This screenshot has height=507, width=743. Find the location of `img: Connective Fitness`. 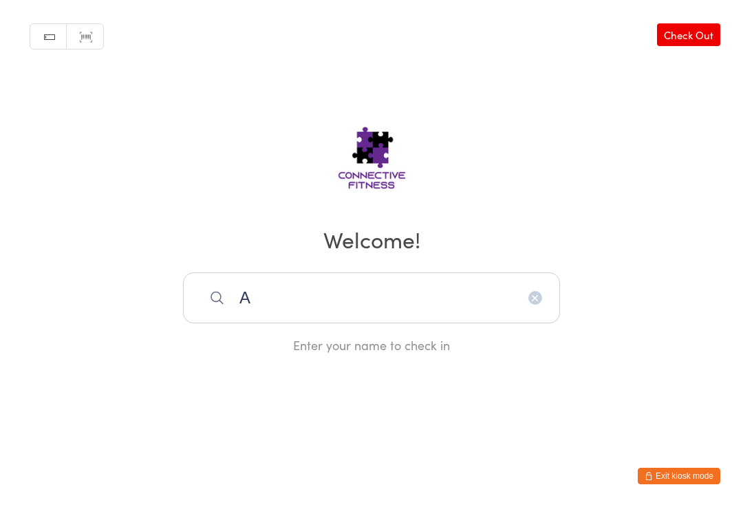

img: Connective Fitness is located at coordinates (372, 153).